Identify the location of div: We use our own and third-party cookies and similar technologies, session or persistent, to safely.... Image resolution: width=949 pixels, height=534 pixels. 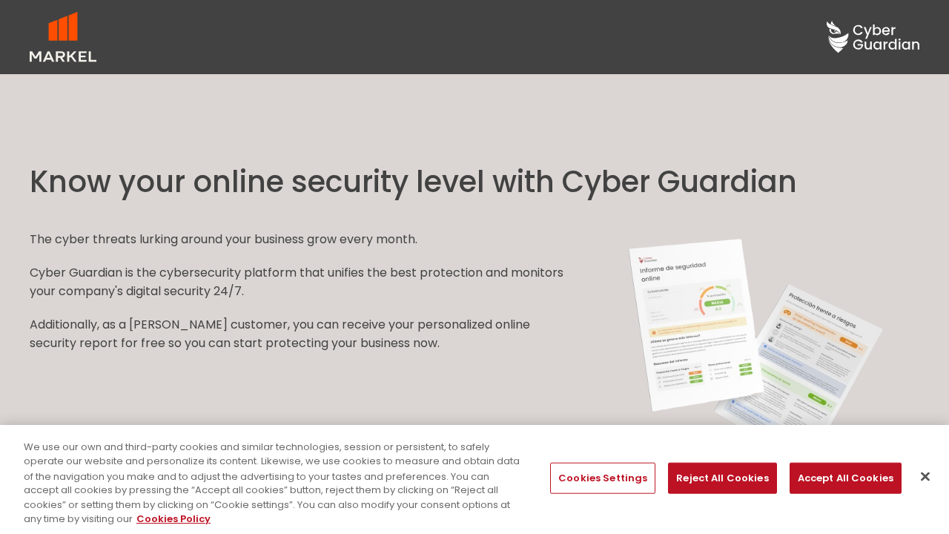
(273, 483).